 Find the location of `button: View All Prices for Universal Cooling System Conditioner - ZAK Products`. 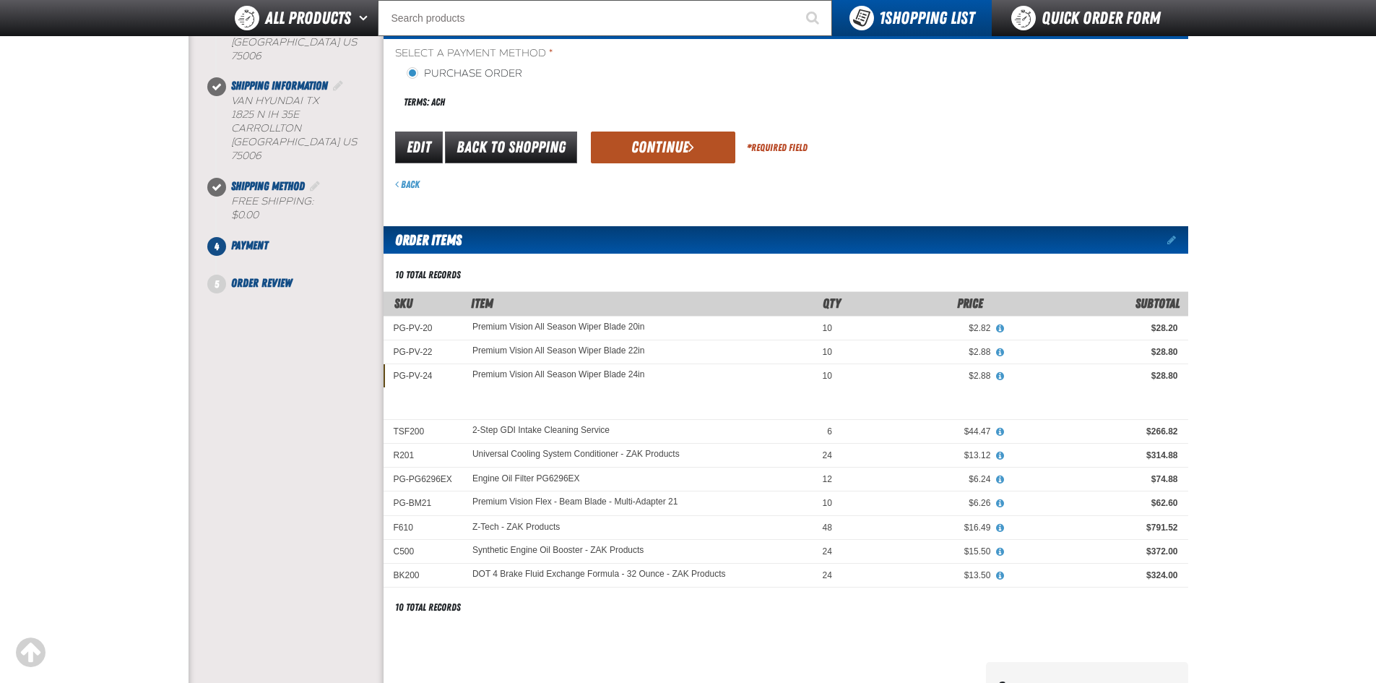

button: View All Prices for Universal Cooling System Conditioner - ZAK Products is located at coordinates (1000, 456).